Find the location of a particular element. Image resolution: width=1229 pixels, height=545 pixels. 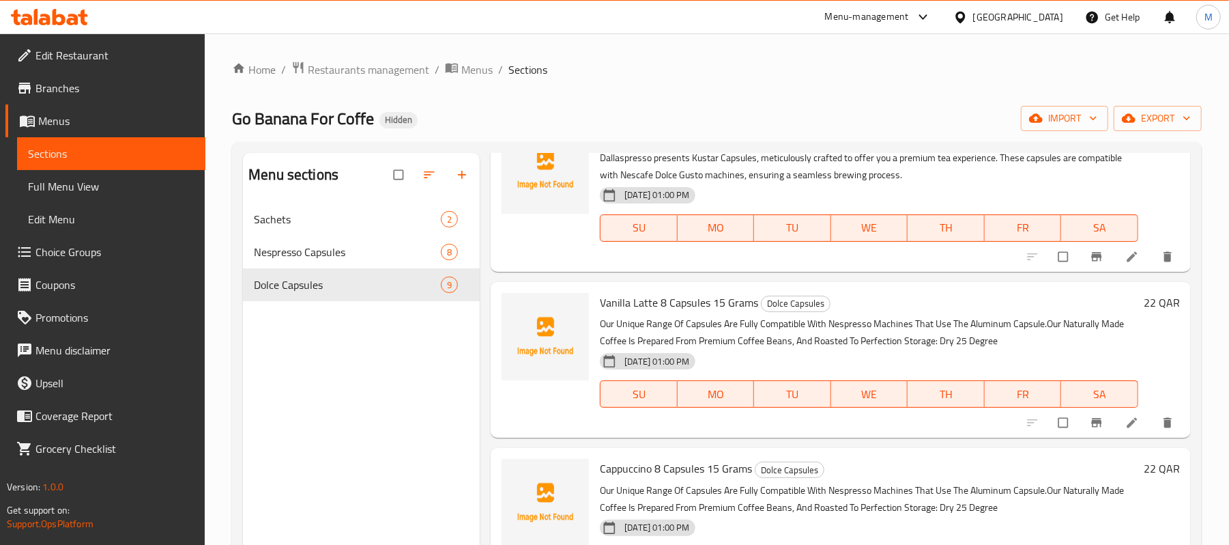

img: Vanilla Latte 8 Capsules 15 Grams is located at coordinates (545, 336).